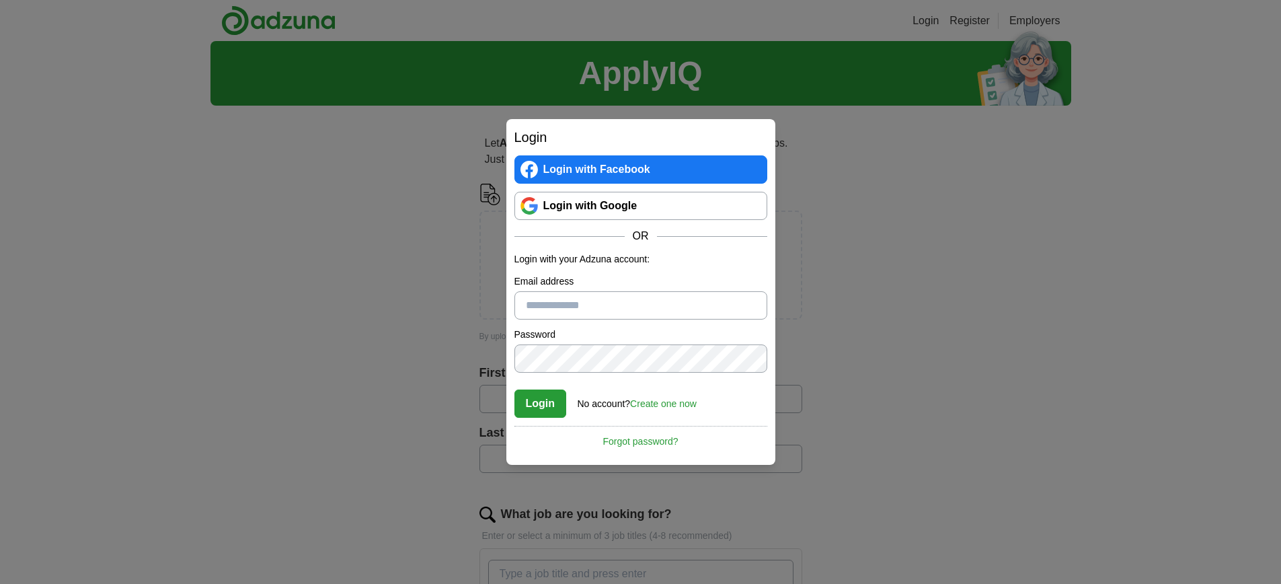 The image size is (1281, 584). Describe the element at coordinates (641, 169) in the screenshot. I see `a: Login with Facebook` at that location.